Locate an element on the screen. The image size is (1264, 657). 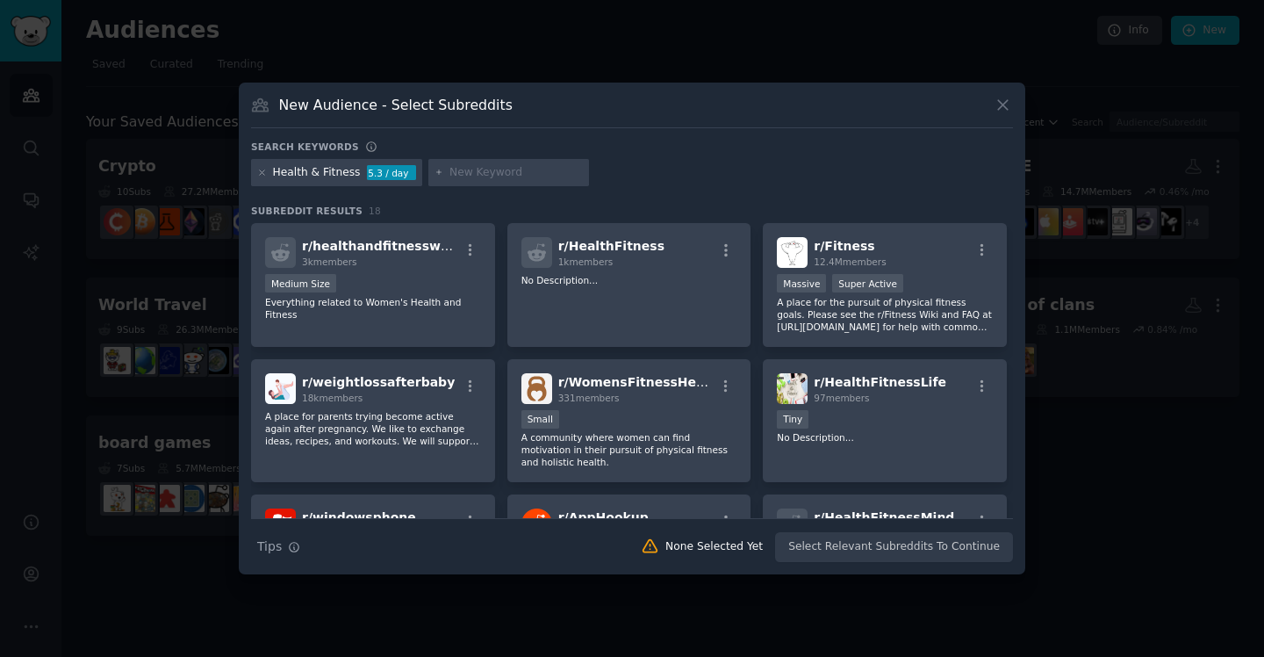
span: r/ AppHookup is located at coordinates (603, 517).